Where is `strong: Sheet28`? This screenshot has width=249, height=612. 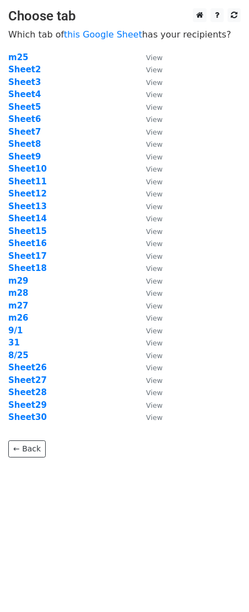
strong: Sheet28 is located at coordinates (28, 392).